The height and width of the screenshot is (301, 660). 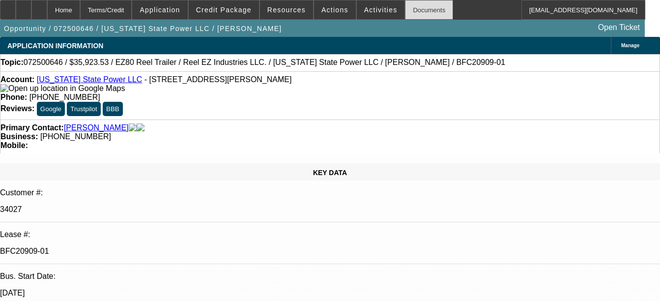 What do you see at coordinates (381, 10) in the screenshot?
I see `button: Activities` at bounding box center [381, 10].